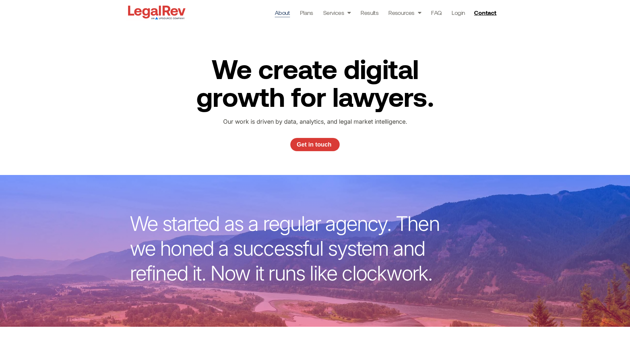 The height and width of the screenshot is (344, 630). Describe the element at coordinates (290, 249) in the screenshot. I see `p: We started as a regular agency. Then we honed a successful system and refined it. Now it runs lik...` at that location.